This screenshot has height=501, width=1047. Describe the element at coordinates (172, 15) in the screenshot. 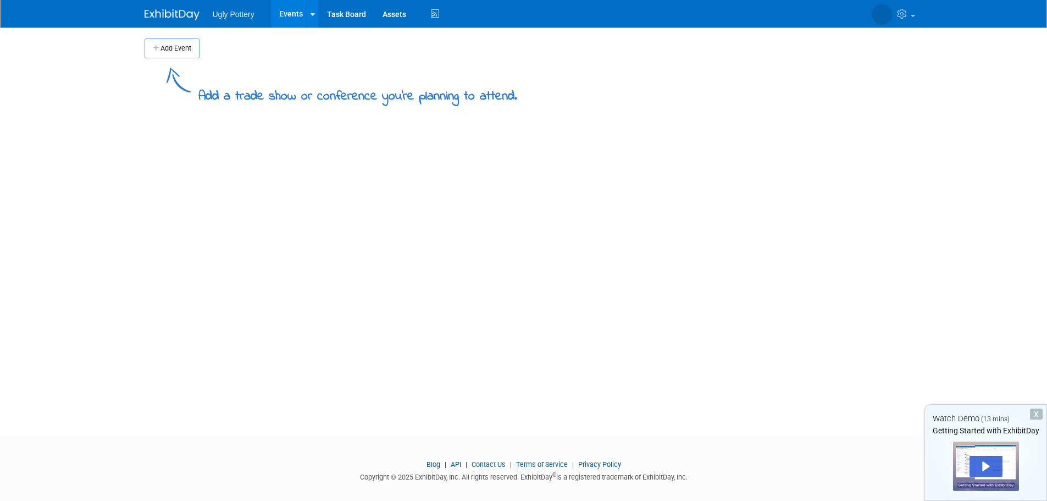

I see `img: ExhibitDay` at that location.